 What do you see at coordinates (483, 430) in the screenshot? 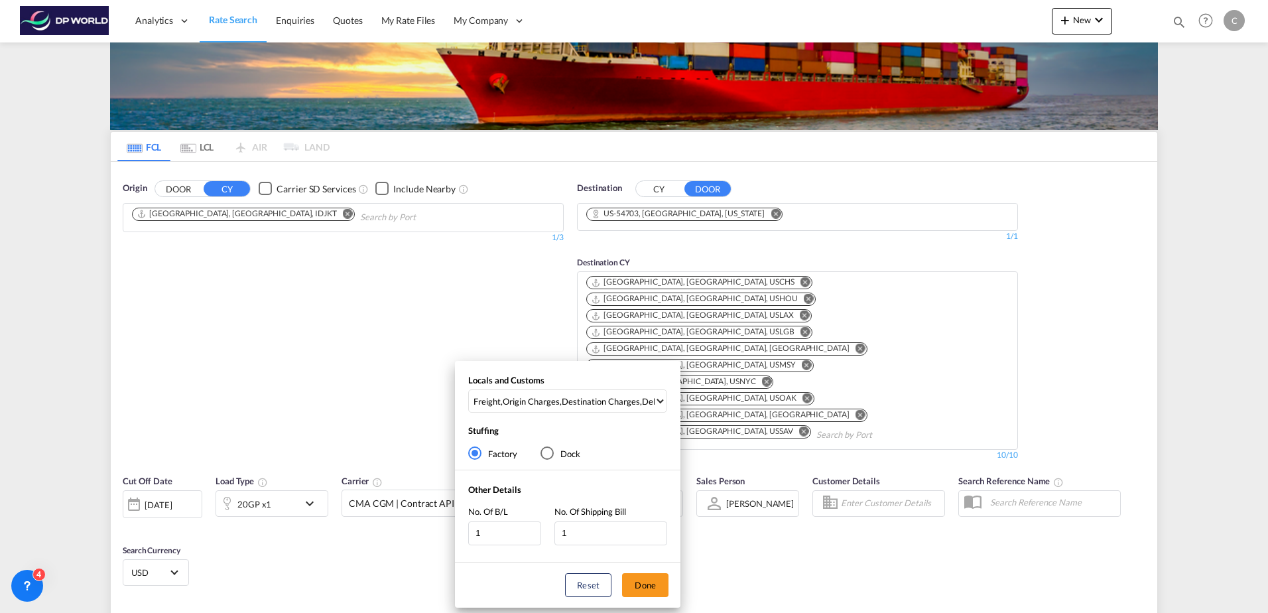
I see `span: Stuffing` at bounding box center [483, 430].